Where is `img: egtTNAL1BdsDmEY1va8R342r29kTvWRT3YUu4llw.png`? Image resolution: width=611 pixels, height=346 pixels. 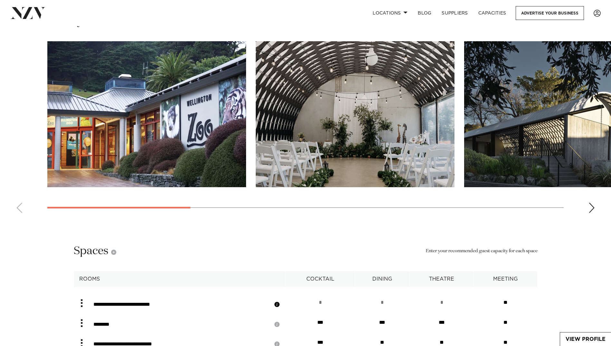 img: egtTNAL1BdsDmEY1va8R342r29kTvWRT3YUu4llw.png is located at coordinates (147, 114).